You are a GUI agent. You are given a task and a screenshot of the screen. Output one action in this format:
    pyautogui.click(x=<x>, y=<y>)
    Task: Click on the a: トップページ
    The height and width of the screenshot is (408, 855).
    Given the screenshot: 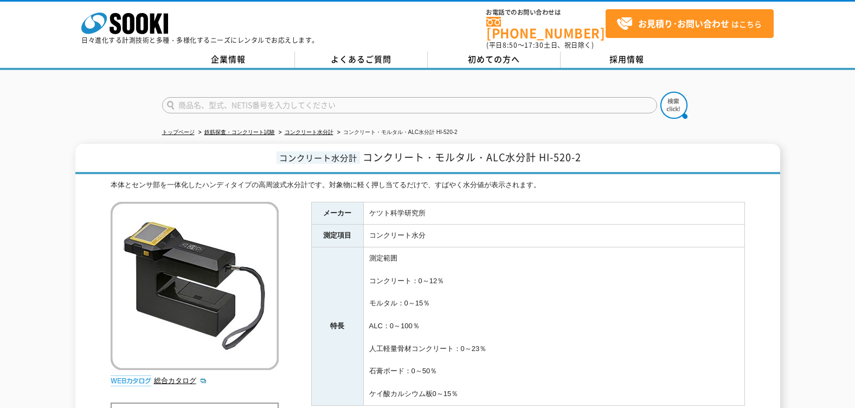 What is the action you would take?
    pyautogui.click(x=178, y=132)
    